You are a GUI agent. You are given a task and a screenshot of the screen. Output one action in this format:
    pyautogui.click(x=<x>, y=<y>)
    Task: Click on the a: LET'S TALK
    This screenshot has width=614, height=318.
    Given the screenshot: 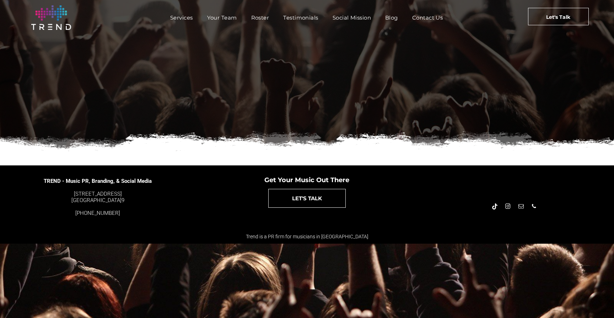 What is the action you would take?
    pyautogui.click(x=307, y=198)
    